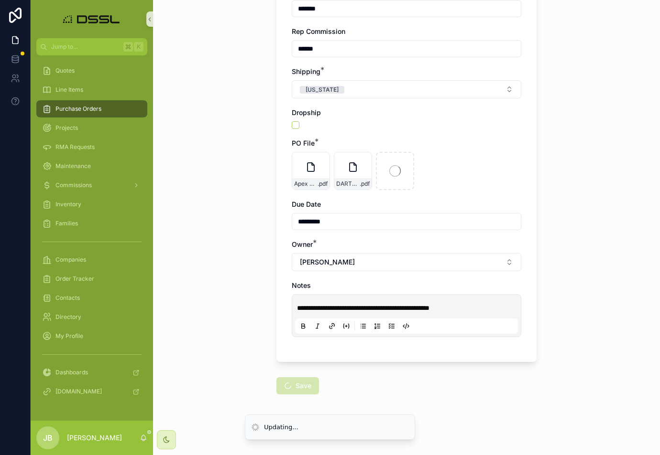 Image resolution: width=660 pixels, height=455 pixels. Describe the element at coordinates (92, 71) in the screenshot. I see `a: Quotes` at that location.